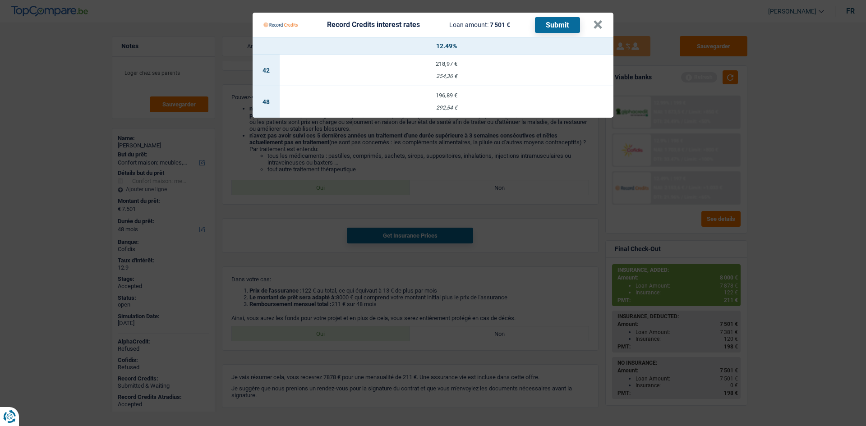  Describe the element at coordinates (447, 108) in the screenshot. I see `div: 292,54 €` at that location.